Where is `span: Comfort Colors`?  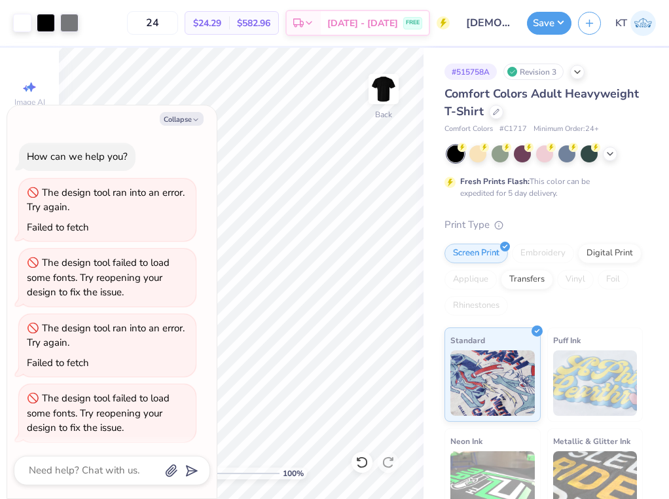 span: Comfort Colors is located at coordinates (469, 129).